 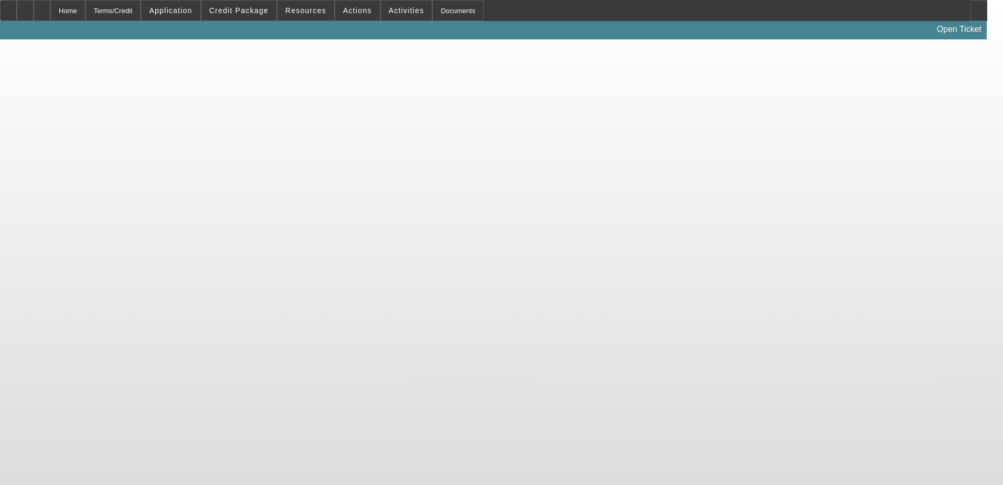 What do you see at coordinates (357, 10) in the screenshot?
I see `button: Actions` at bounding box center [357, 10].